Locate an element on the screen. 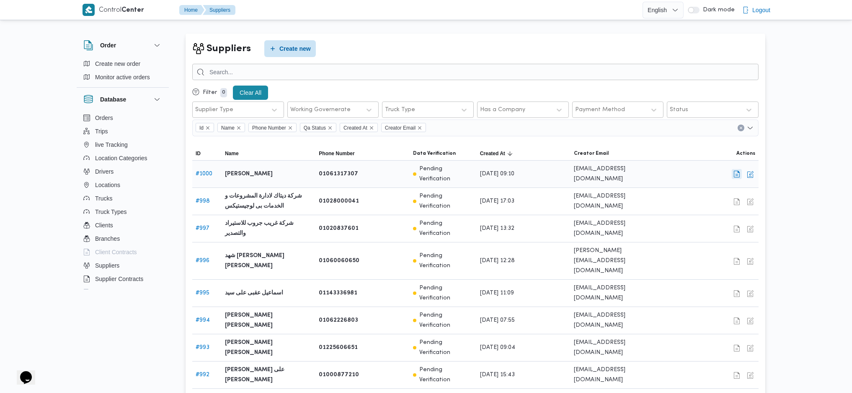 This screenshot has width=852, height=393. span: Branches is located at coordinates (107, 238).